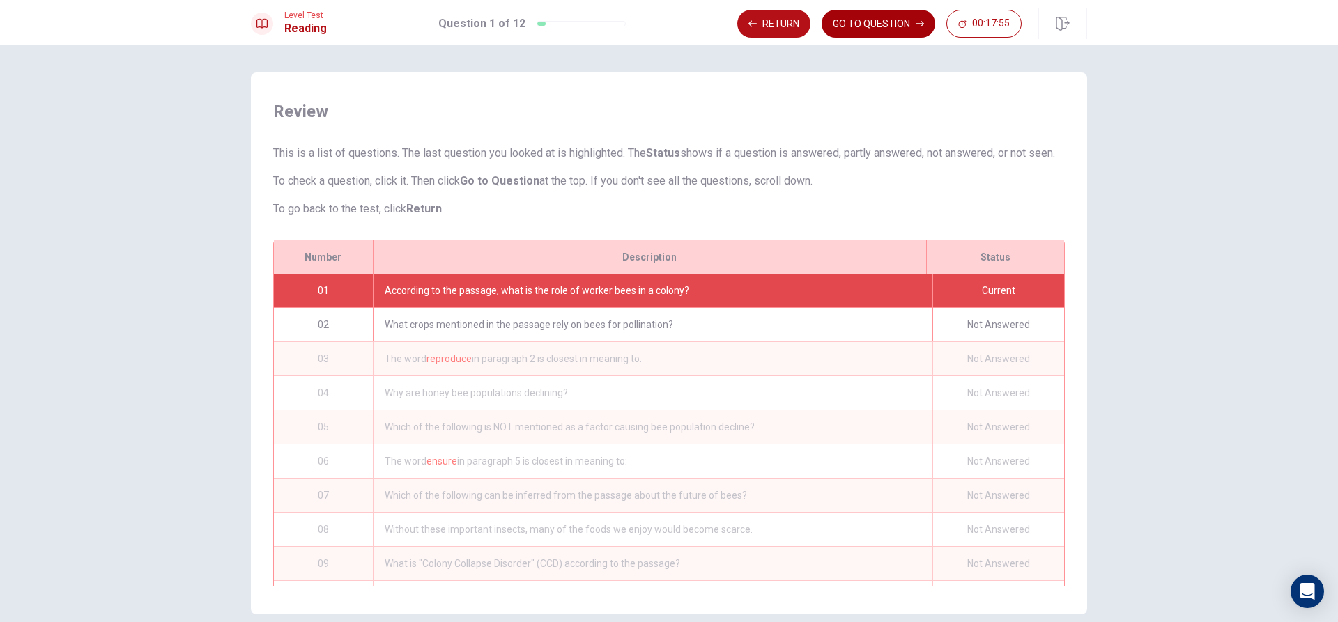 The width and height of the screenshot is (1338, 622). I want to click on div: Which of the following can be inferred about wild bees from the passage?, so click(652, 598).